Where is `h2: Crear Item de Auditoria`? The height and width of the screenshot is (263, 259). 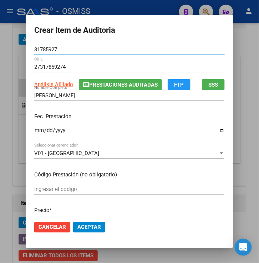
h2: Crear Item de Auditoria is located at coordinates (129, 30).